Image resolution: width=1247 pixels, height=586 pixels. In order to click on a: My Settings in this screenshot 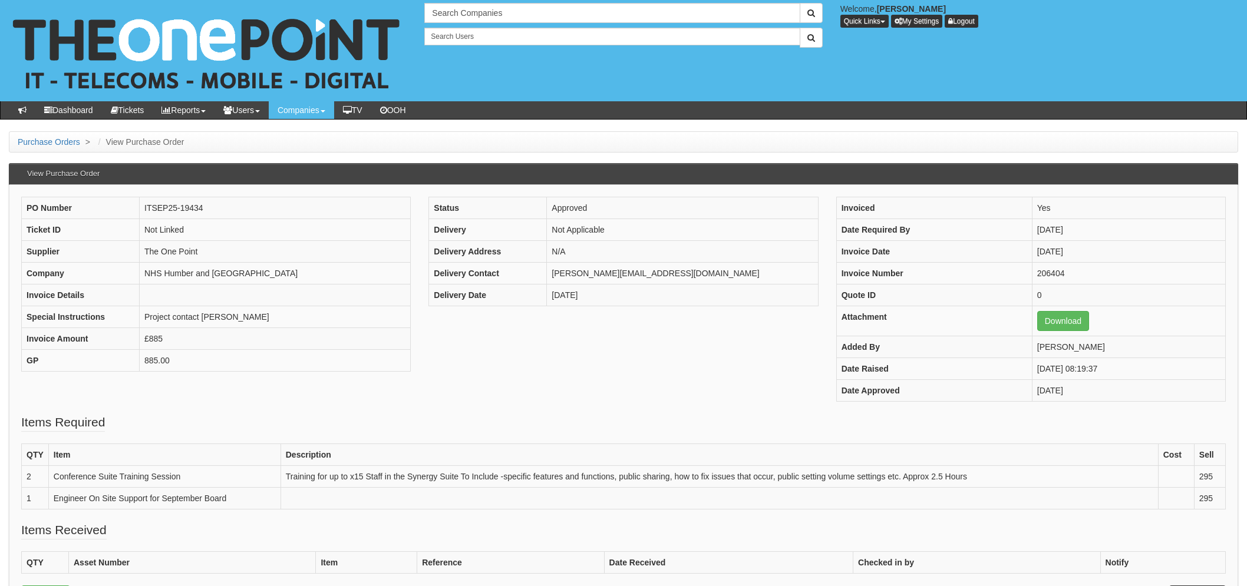, I will do `click(917, 21)`.